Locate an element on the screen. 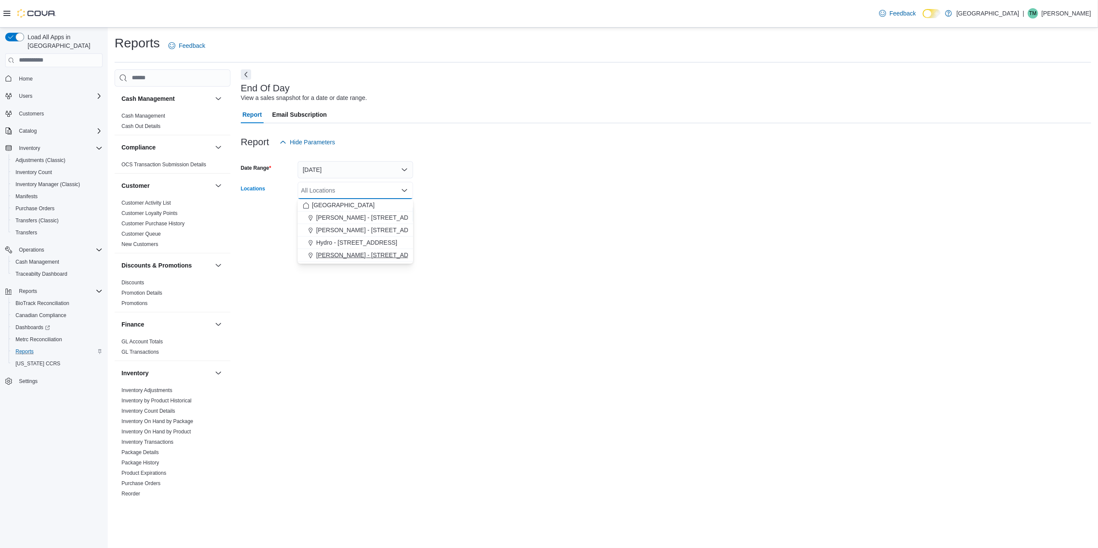  span: Home is located at coordinates (59, 78).